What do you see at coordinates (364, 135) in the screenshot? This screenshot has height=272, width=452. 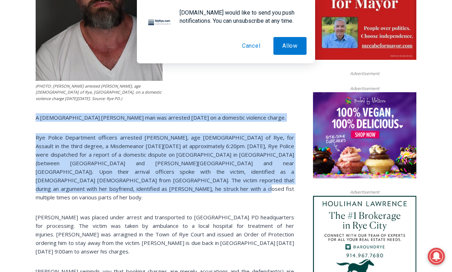 I see `img: Baked by Melissa` at bounding box center [364, 135].